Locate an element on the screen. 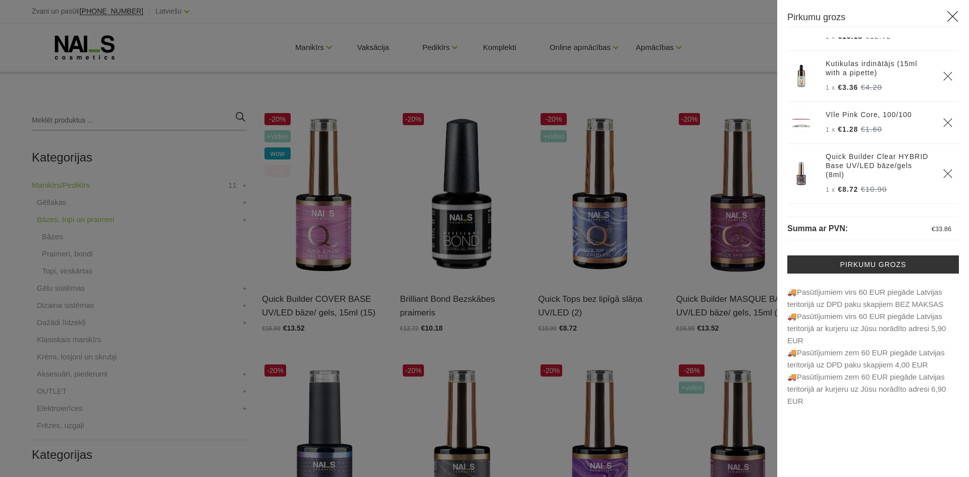  s: €4.20 is located at coordinates (872, 87).